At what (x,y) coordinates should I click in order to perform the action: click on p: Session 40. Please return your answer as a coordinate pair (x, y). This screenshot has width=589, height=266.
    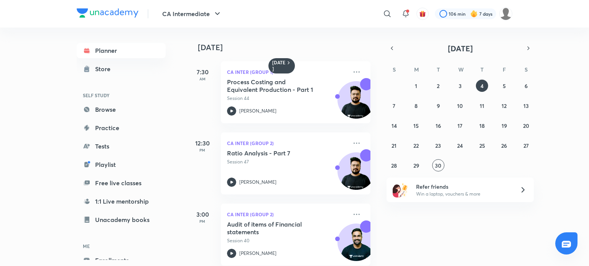
    Looking at the image, I should click on (287, 241).